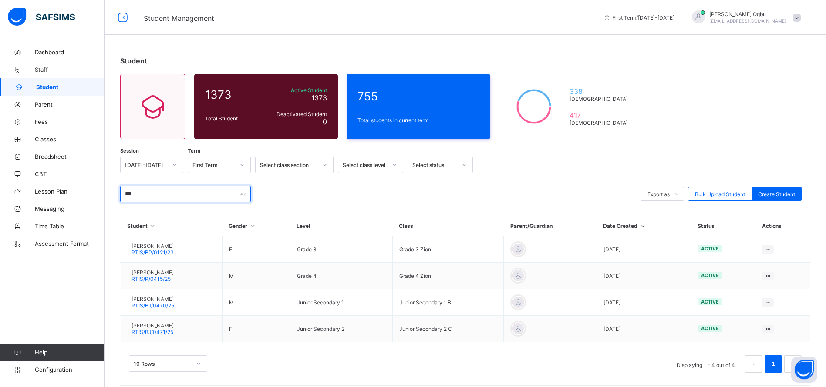  I want to click on img: safsims, so click(41, 17).